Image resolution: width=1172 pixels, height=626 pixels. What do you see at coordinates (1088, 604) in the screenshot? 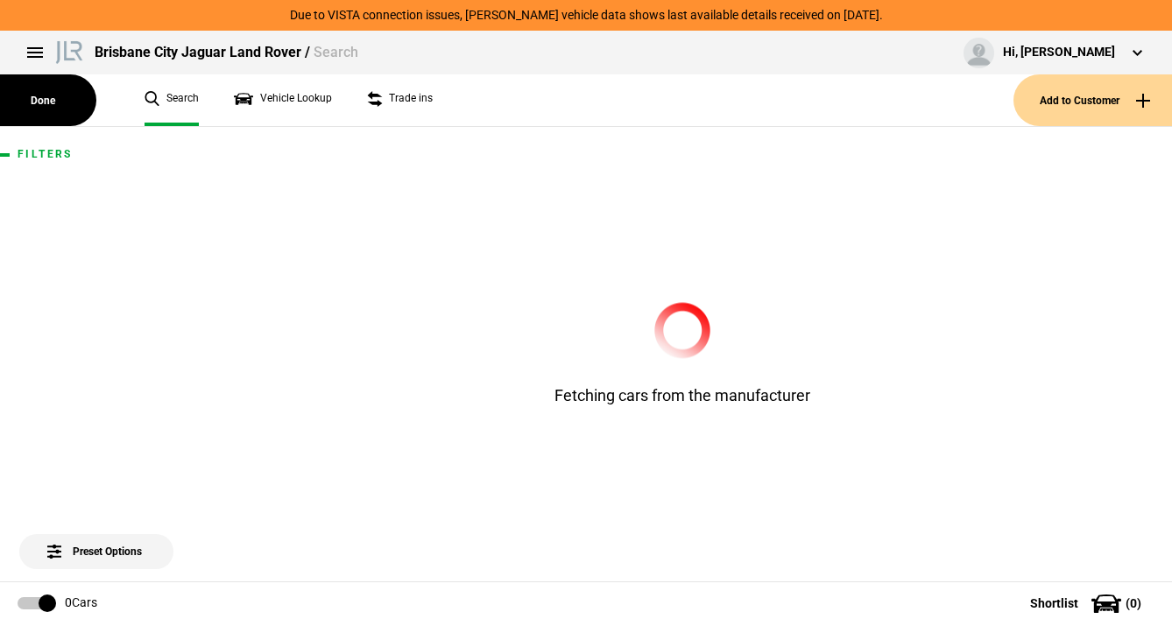
I see `button: Shortlist(0)` at bounding box center [1088, 604].